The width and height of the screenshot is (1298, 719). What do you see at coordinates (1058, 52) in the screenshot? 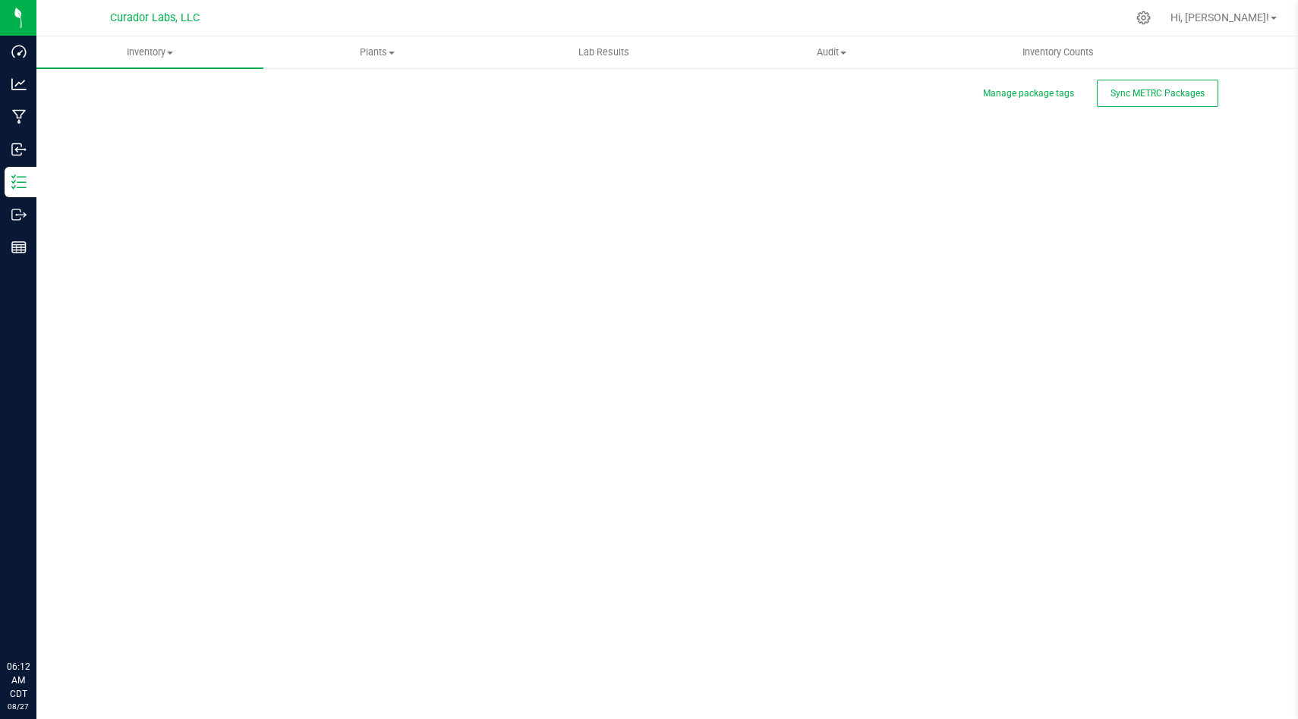
I see `span: Inventory Counts` at bounding box center [1058, 52].